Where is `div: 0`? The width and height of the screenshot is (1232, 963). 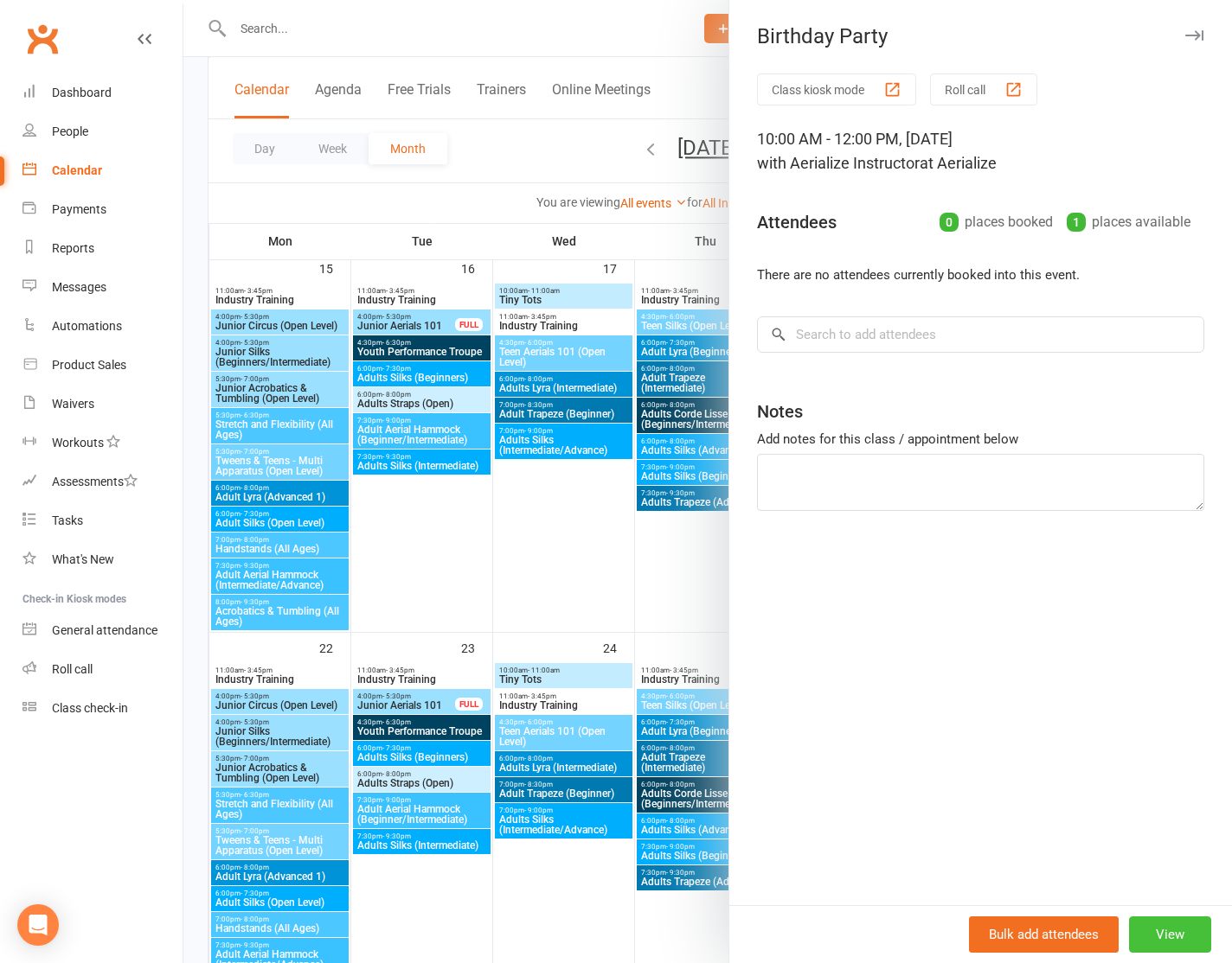 div: 0 is located at coordinates (949, 223).